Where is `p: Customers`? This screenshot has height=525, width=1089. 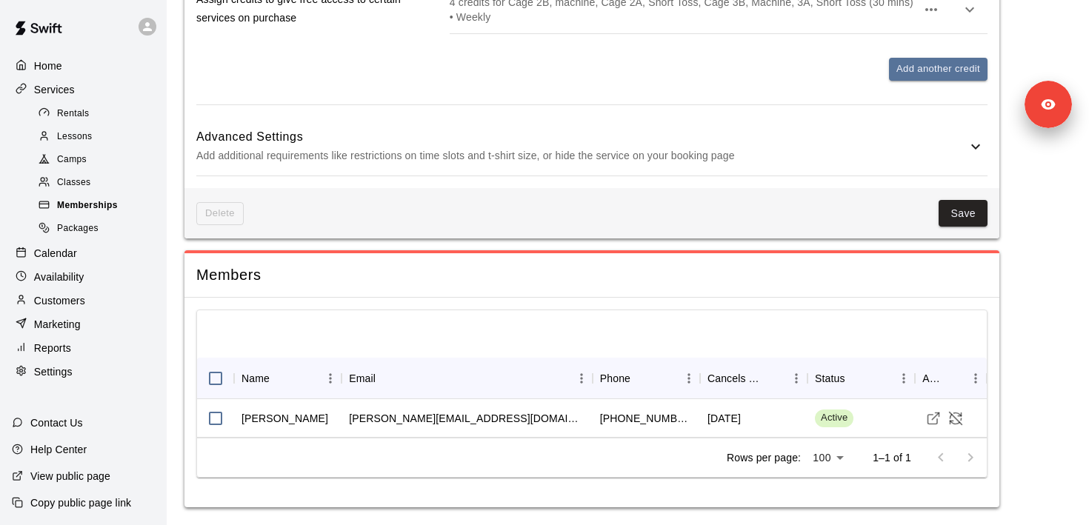
p: Customers is located at coordinates (59, 301).